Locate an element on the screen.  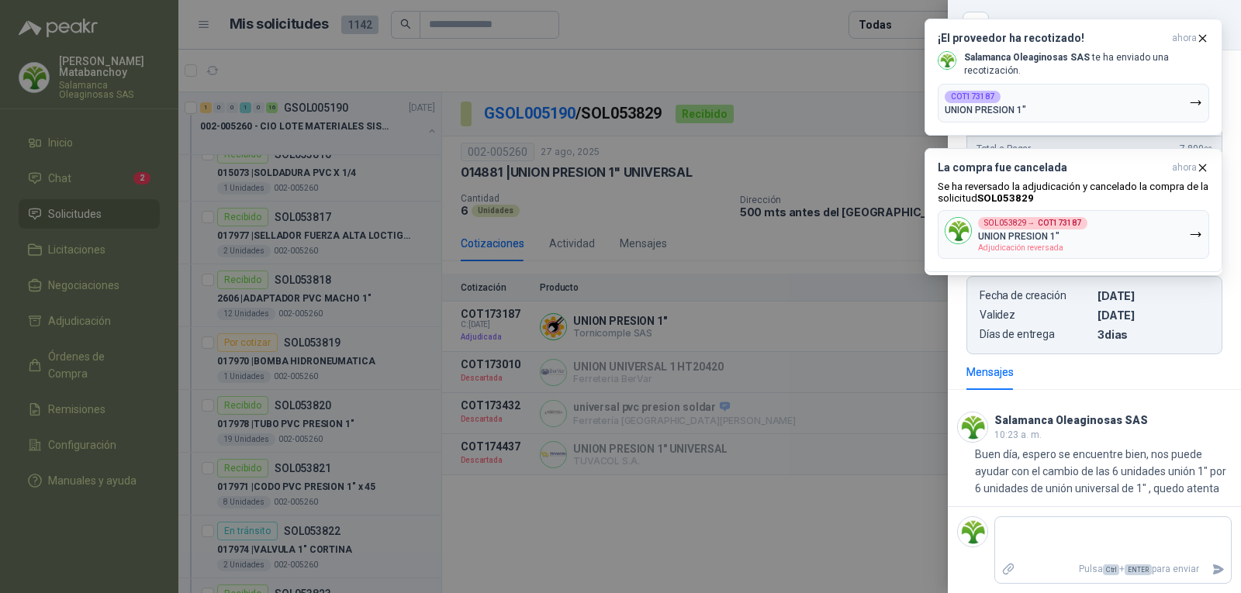
button: La compra fue canceladaahora Se ha reversado la adjudicación y cancelado la compra de la solicitu... is located at coordinates (1074, 210).